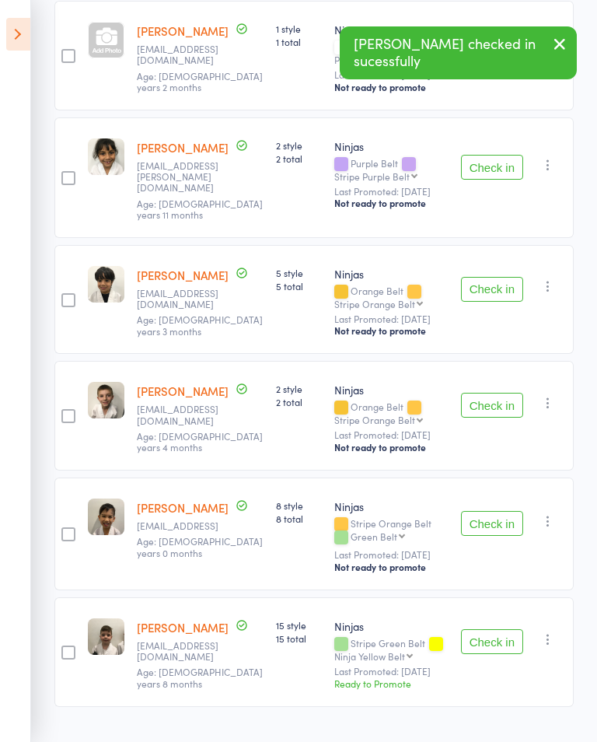 The height and width of the screenshot is (742, 597). What do you see at coordinates (299, 41) in the screenshot?
I see `span: 1 total` at bounding box center [299, 41].